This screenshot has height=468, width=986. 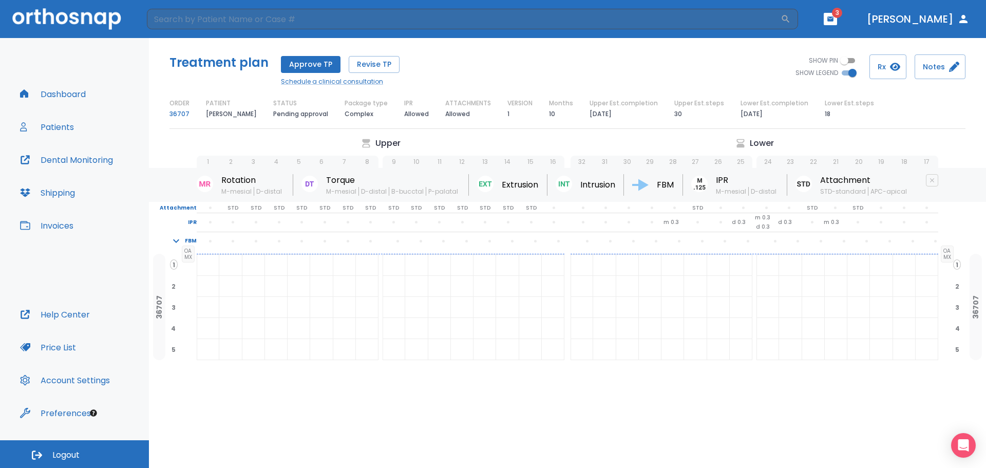 What do you see at coordinates (582, 162) in the screenshot?
I see `p: 32` at bounding box center [582, 162].